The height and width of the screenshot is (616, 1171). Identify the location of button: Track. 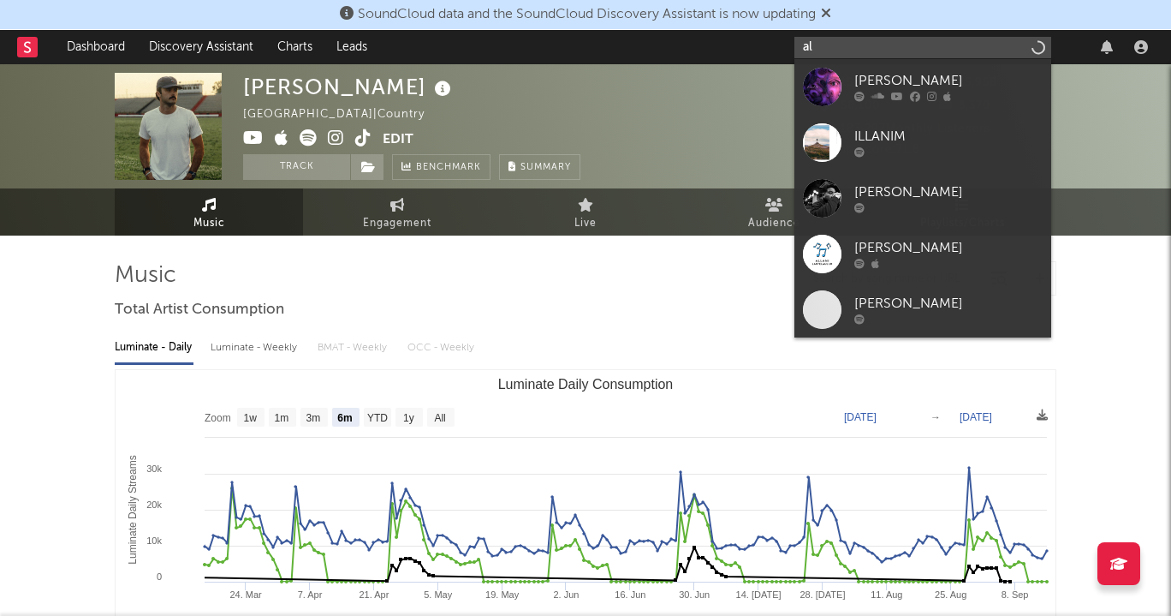
(296, 167).